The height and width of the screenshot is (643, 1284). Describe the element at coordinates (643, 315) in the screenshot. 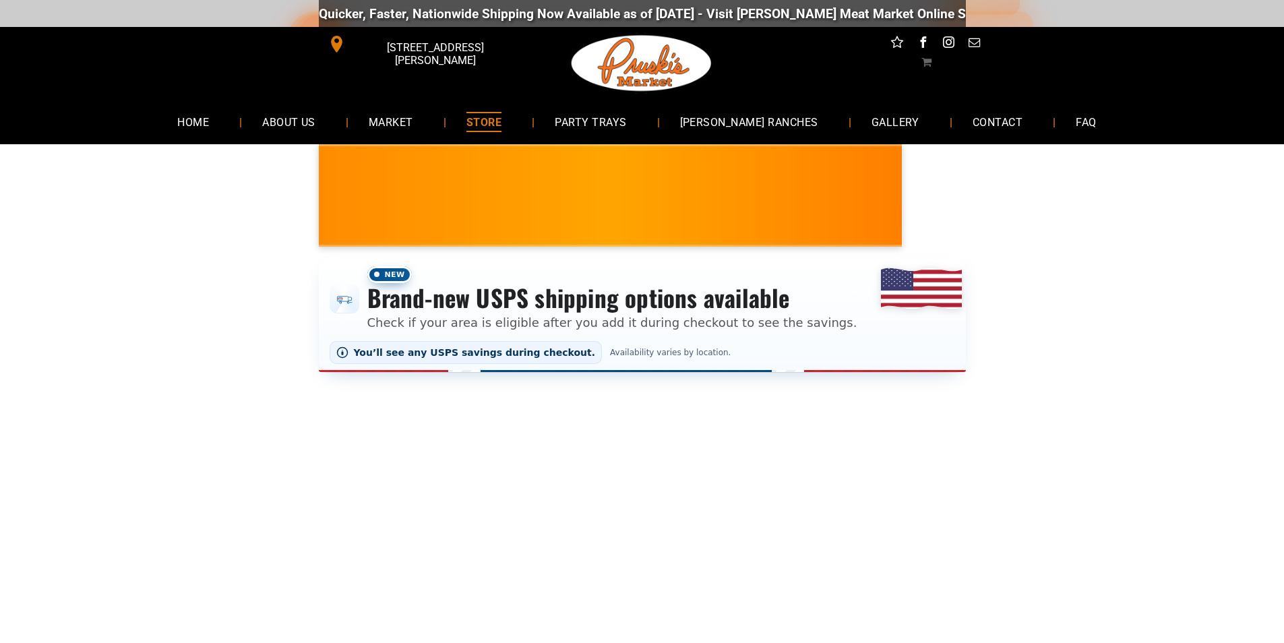

I see `div: Shipping options announcement` at that location.